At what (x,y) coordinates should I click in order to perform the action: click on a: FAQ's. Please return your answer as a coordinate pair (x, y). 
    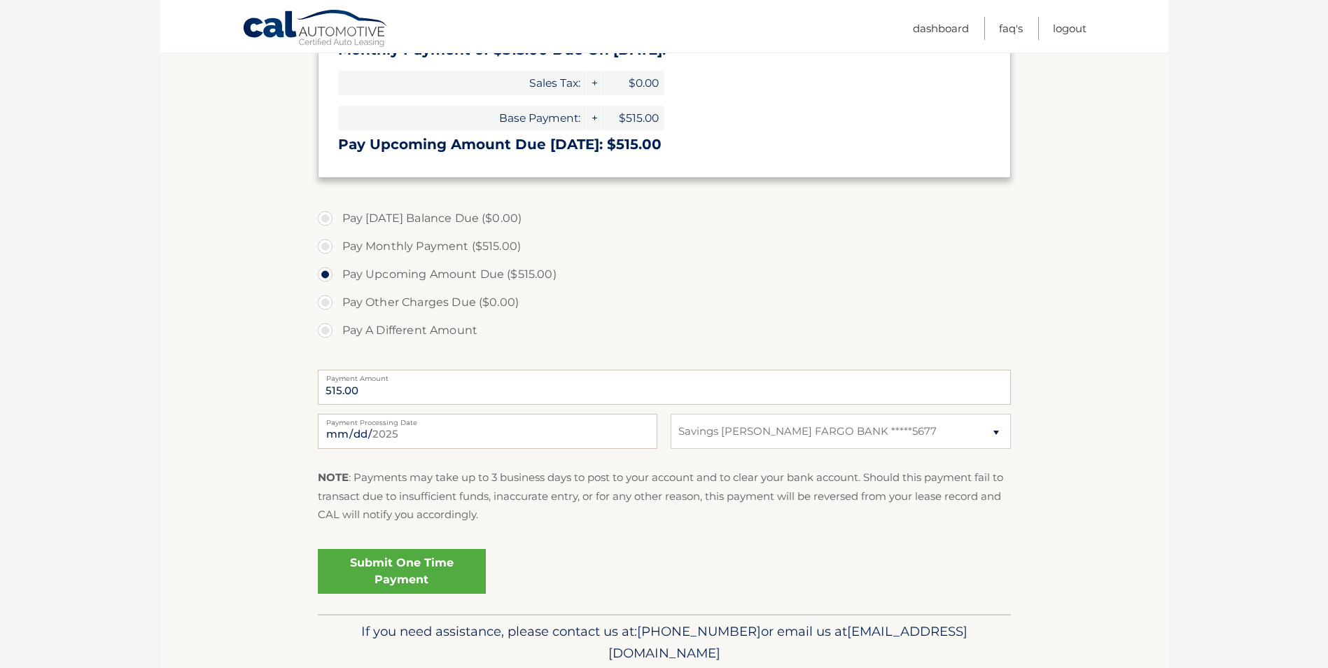
    Looking at the image, I should click on (1011, 28).